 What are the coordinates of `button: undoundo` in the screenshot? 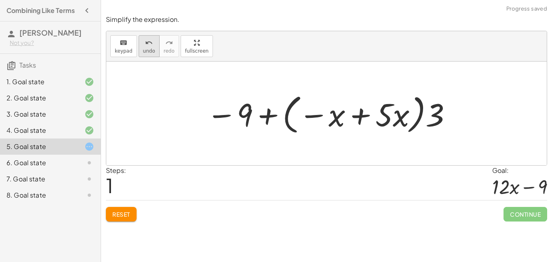 It's located at (149, 46).